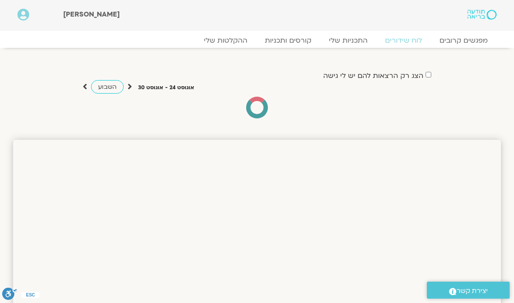 The height and width of the screenshot is (303, 514). I want to click on a: מפגשים קרובים, so click(463, 40).